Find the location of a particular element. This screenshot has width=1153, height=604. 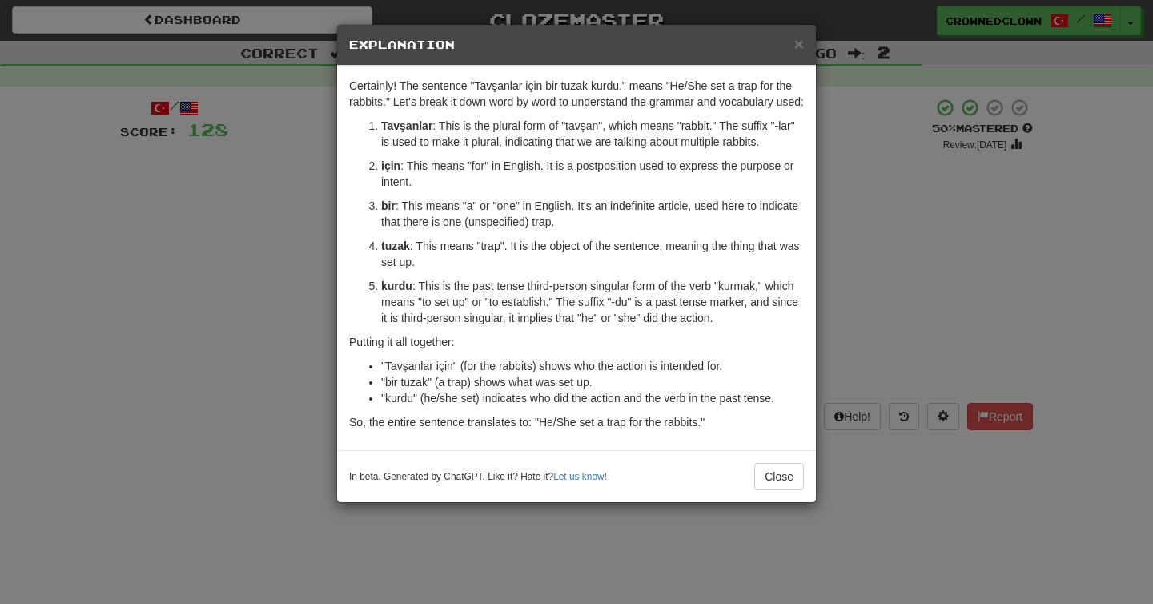

p: Certainly! The sentence "Tavşanlar için bir tuzak kurdu." means "He/She set a trap for the rabbit... is located at coordinates (577, 94).